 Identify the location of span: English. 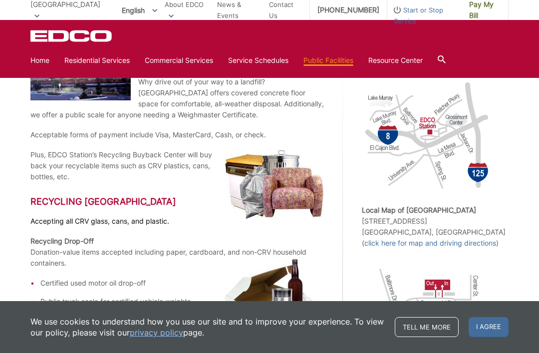
(139, 10).